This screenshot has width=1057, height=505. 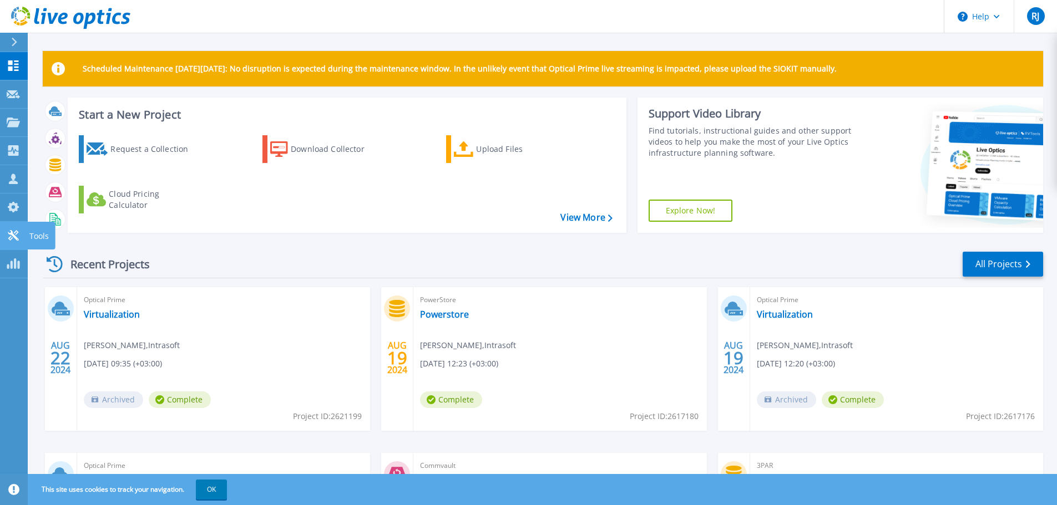 What do you see at coordinates (153, 200) in the screenshot?
I see `div: Cloud Pricing Calculator` at bounding box center [153, 200].